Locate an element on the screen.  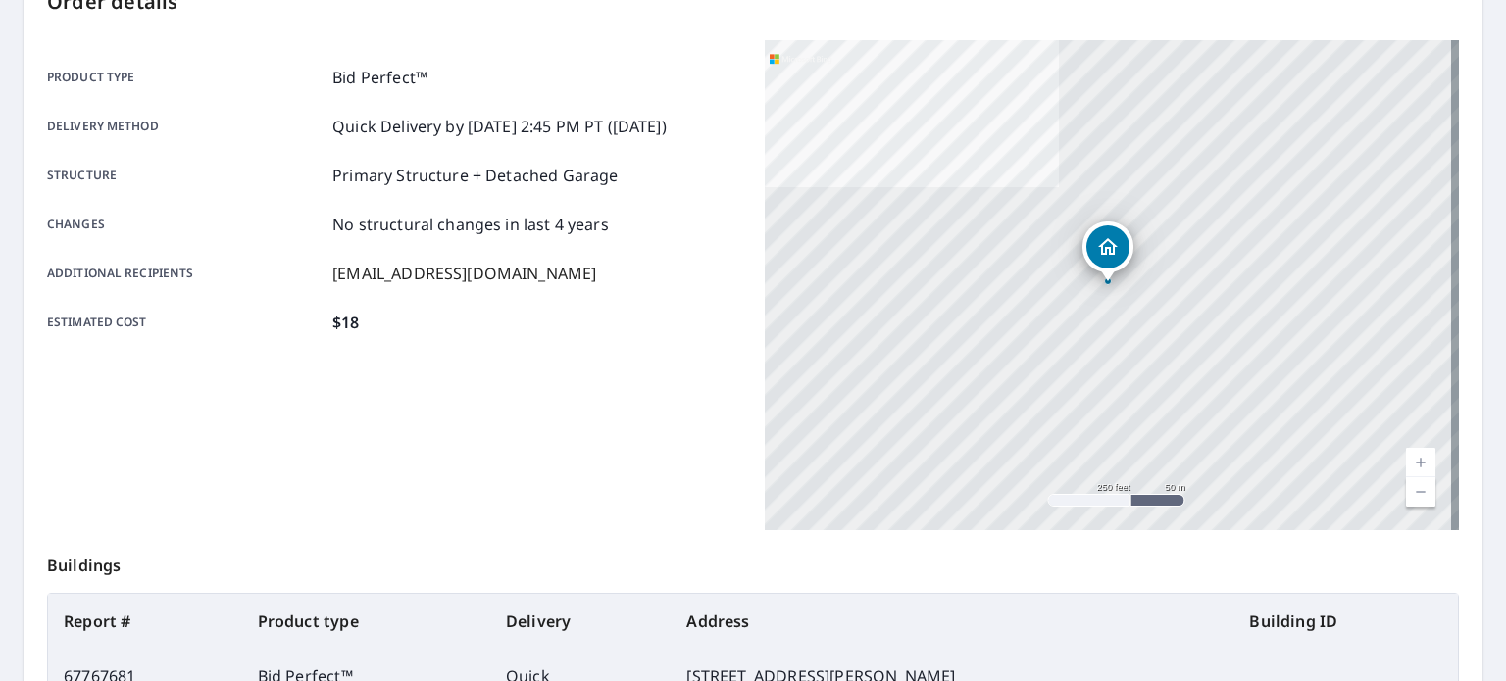
p: Estimated cost is located at coordinates (185, 323).